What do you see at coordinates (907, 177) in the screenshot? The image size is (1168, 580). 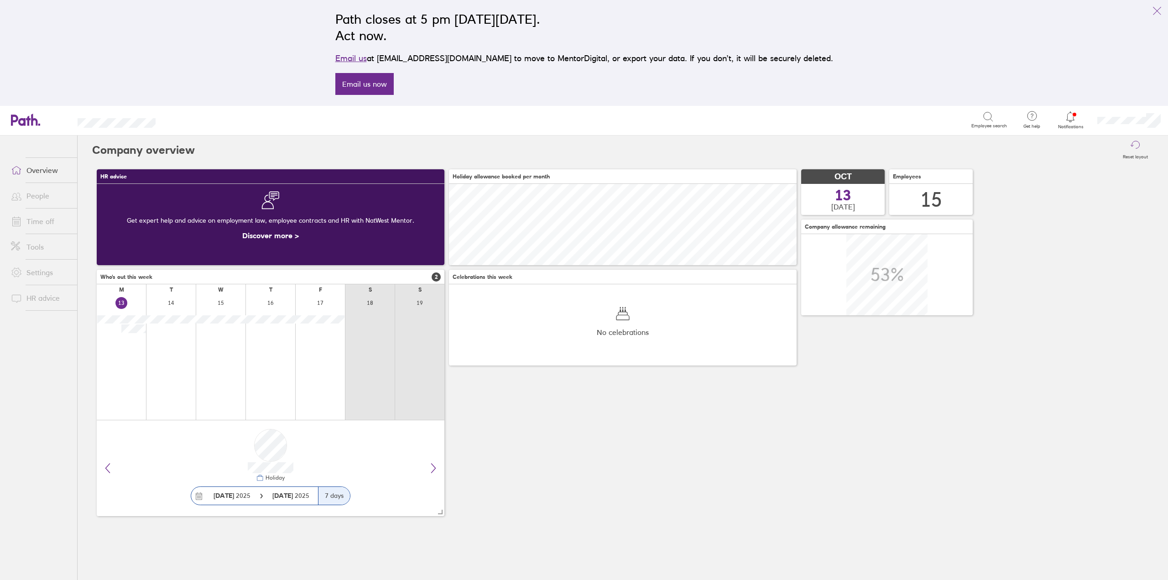 I see `span: Employees` at bounding box center [907, 177].